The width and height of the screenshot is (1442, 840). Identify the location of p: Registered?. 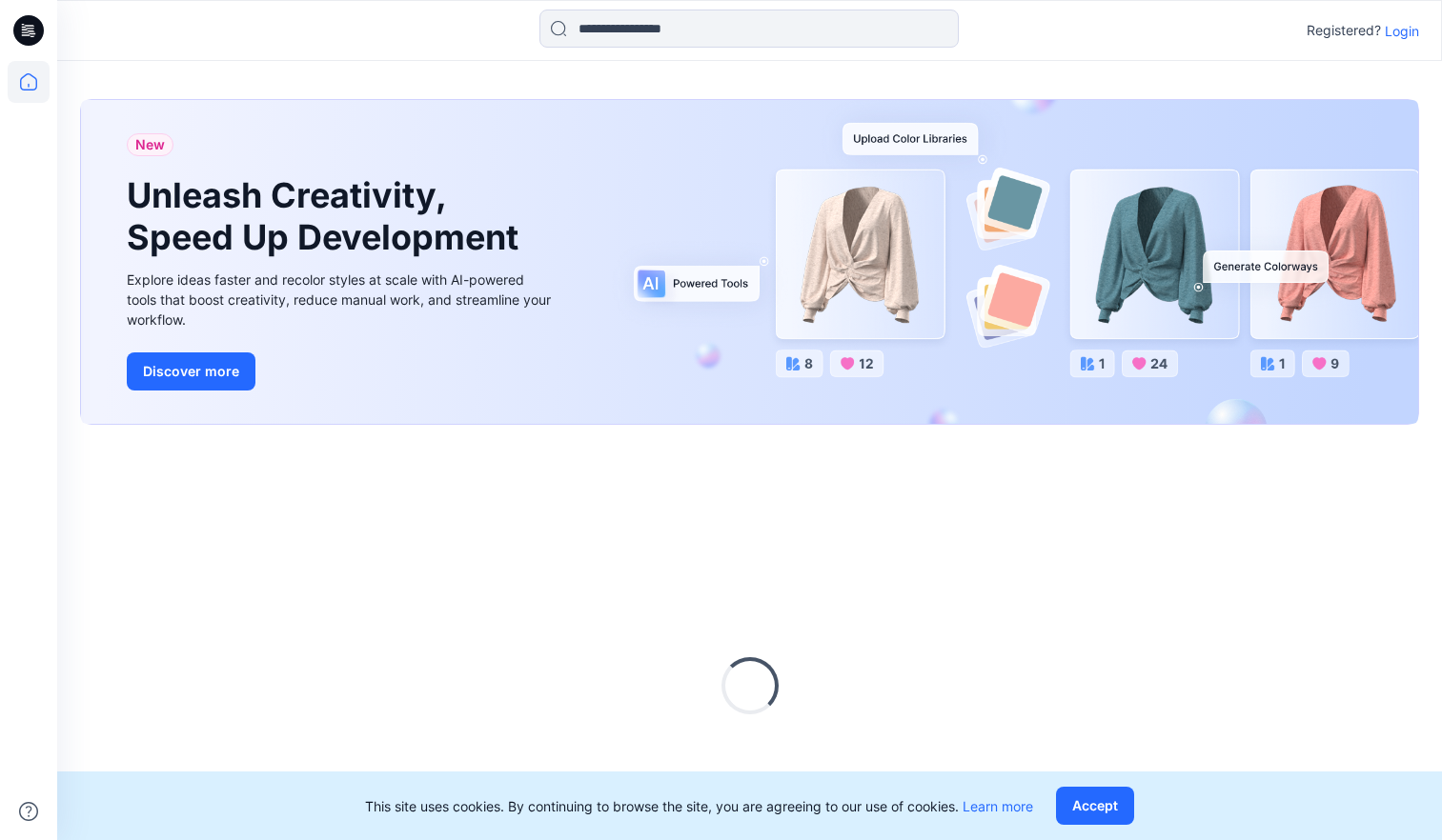
(1344, 30).